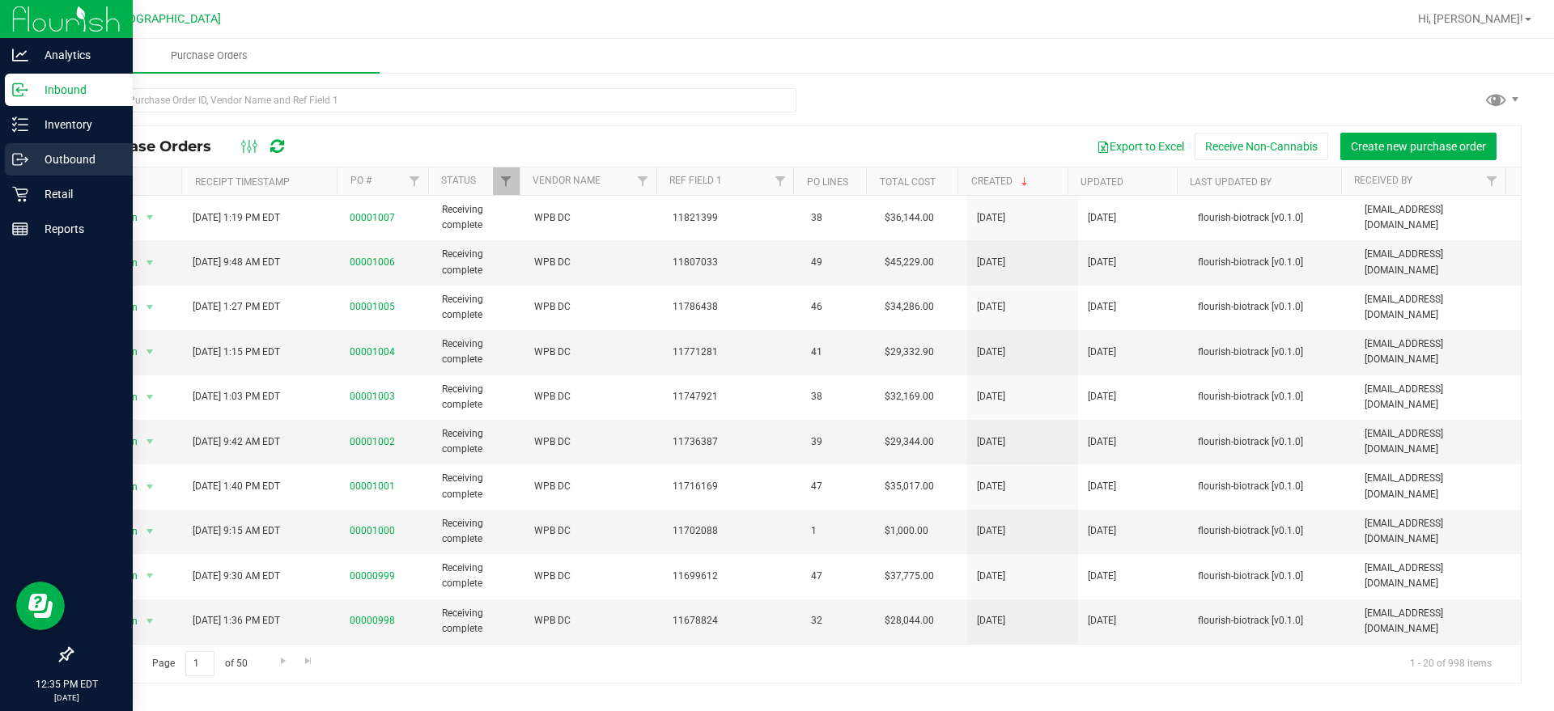 Image resolution: width=1554 pixels, height=711 pixels. What do you see at coordinates (77, 125) in the screenshot?
I see `p: Inventory` at bounding box center [77, 125].